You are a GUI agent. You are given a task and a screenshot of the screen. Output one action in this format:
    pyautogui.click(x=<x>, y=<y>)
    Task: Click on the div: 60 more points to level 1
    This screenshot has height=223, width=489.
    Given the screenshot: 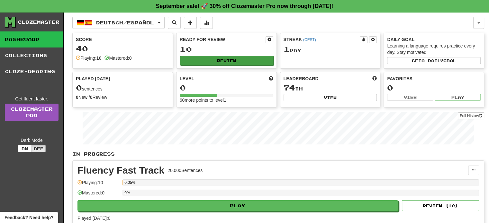 What is the action you would take?
    pyautogui.click(x=226, y=100)
    